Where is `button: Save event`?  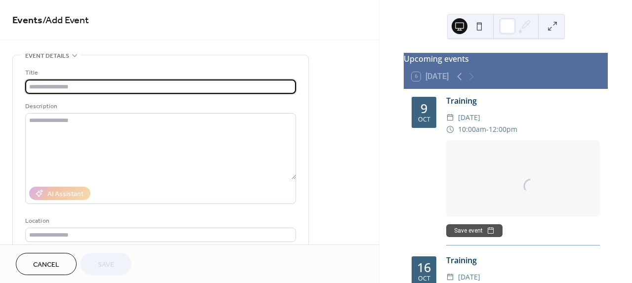
button: Save event is located at coordinates (474, 231).